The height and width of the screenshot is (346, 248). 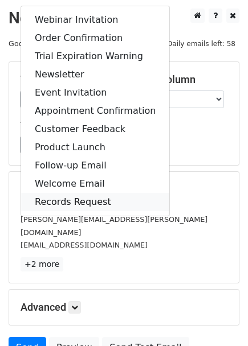 I want to click on a: Event Invitation, so click(x=95, y=93).